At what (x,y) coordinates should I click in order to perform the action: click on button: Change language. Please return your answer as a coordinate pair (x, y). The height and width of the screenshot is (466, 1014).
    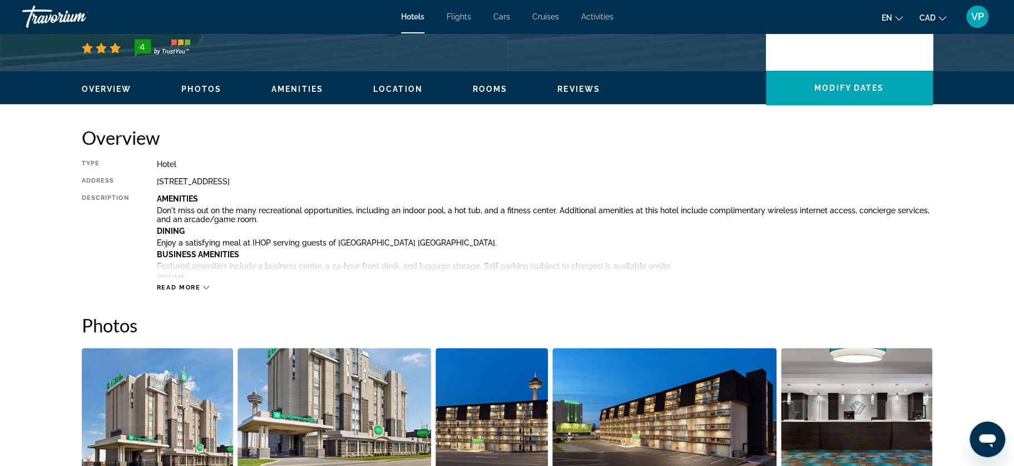
    Looking at the image, I should click on (892, 17).